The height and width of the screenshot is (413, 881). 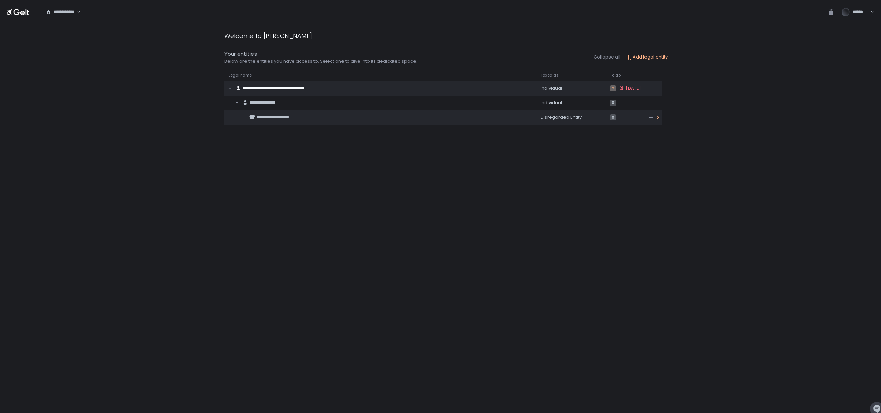 I want to click on span: 2, so click(x=613, y=88).